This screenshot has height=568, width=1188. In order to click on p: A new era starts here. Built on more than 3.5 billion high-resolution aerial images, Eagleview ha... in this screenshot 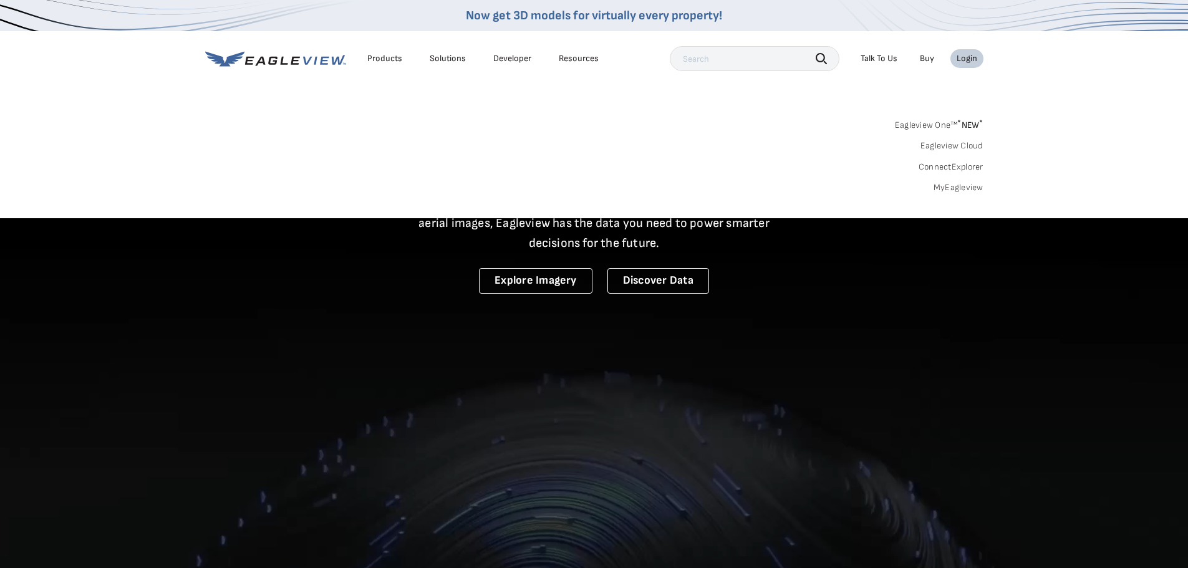, I will do `click(594, 223)`.